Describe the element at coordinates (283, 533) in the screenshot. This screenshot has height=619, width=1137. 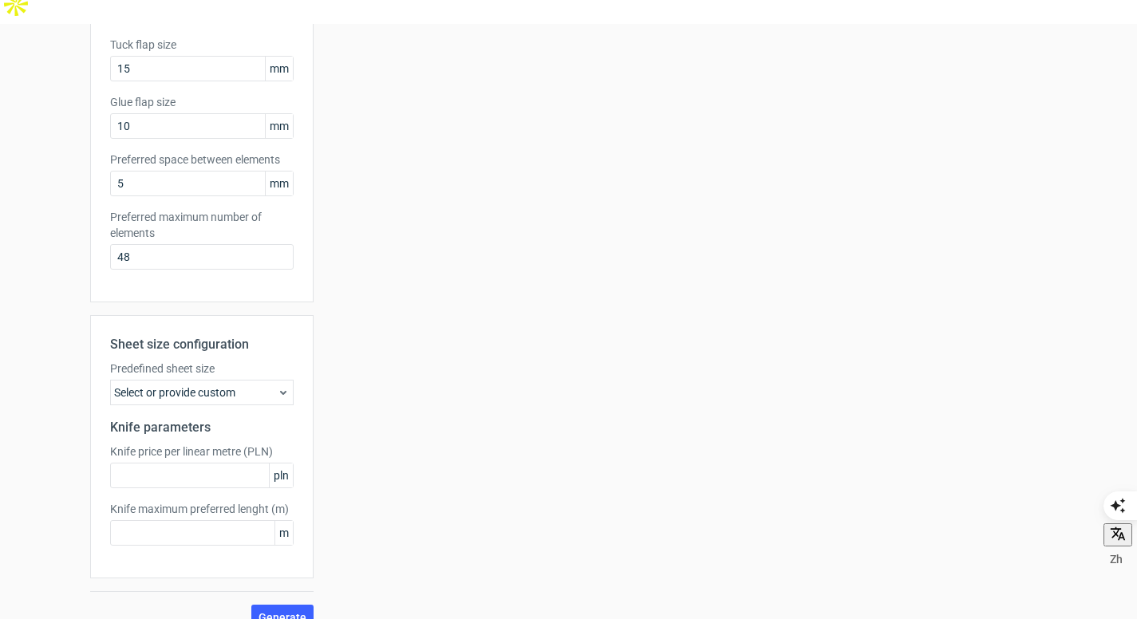
I see `span: m` at that location.